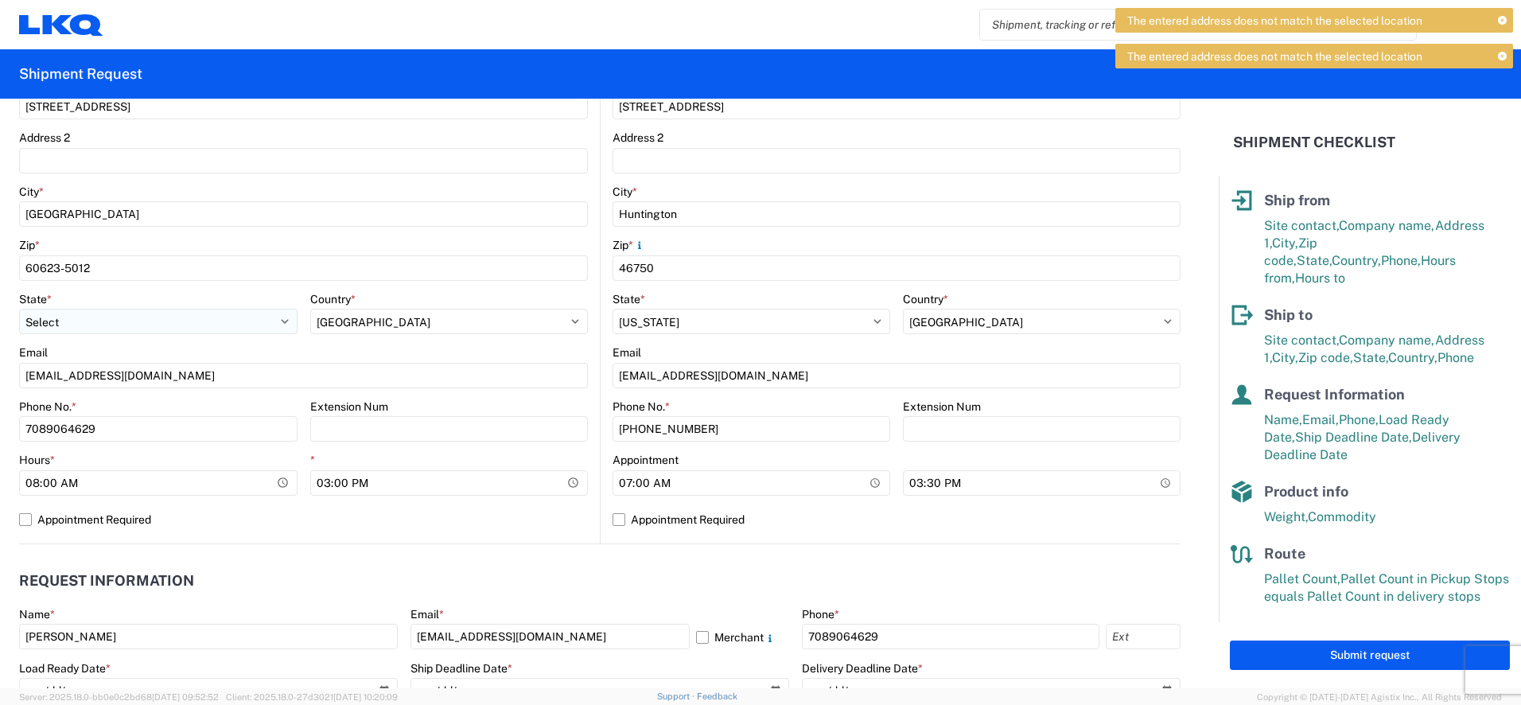  What do you see at coordinates (1320, 278) in the screenshot?
I see `span: Hours to` at bounding box center [1320, 278].